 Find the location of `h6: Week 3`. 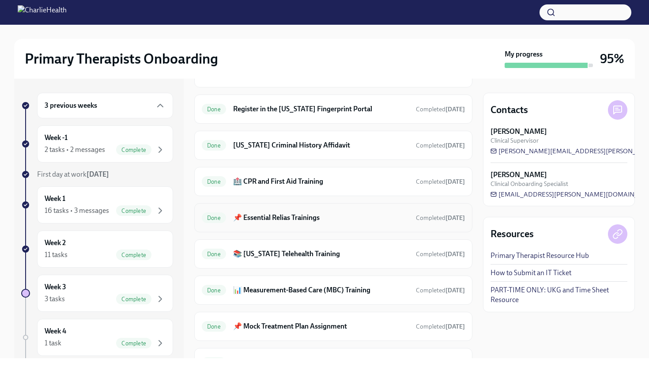

h6: Week 3 is located at coordinates (55, 287).